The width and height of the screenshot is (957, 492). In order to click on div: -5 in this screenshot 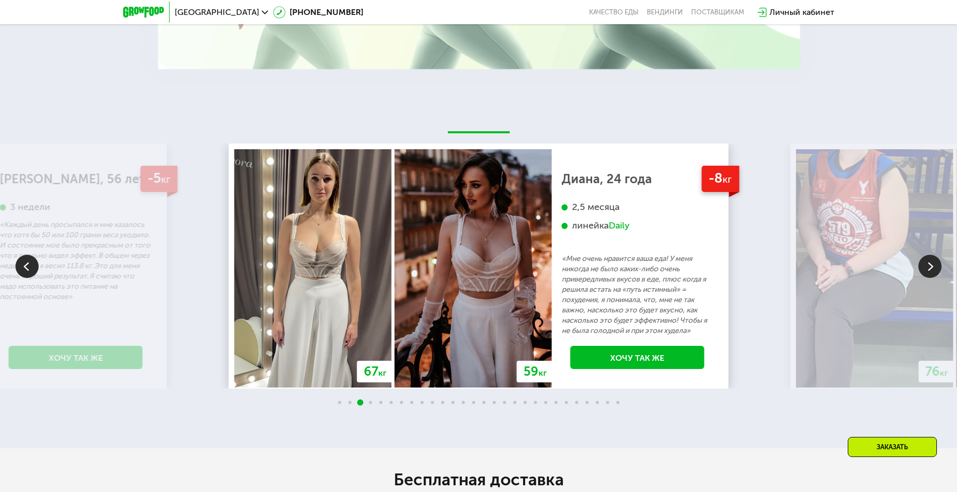, I will do `click(159, 179)`.